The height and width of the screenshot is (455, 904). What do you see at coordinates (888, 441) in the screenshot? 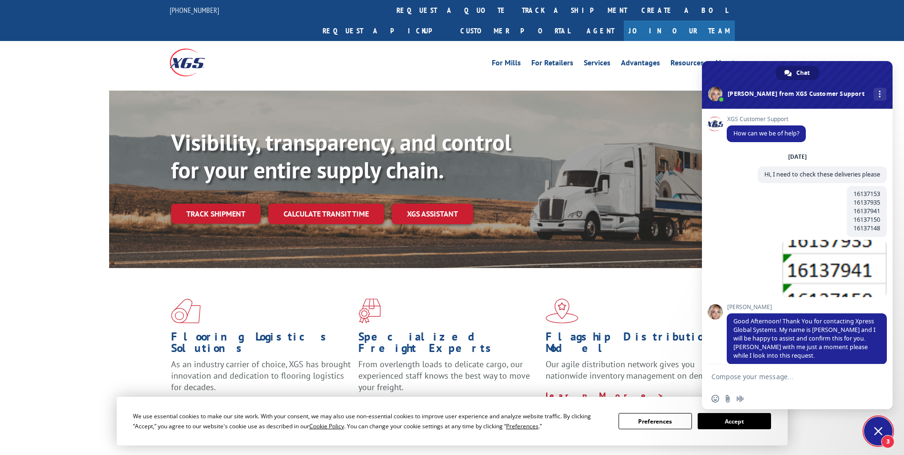
I see `span: 3` at bounding box center [888, 441].